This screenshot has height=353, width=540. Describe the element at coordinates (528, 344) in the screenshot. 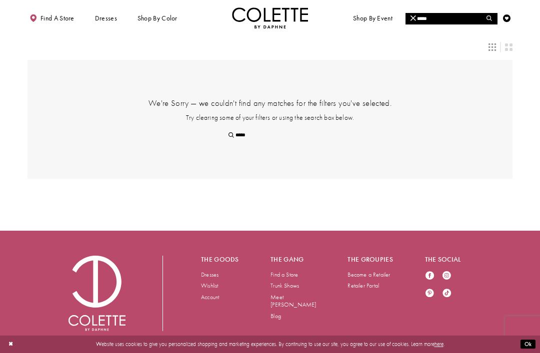

I see `button: Submit Dialog` at that location.